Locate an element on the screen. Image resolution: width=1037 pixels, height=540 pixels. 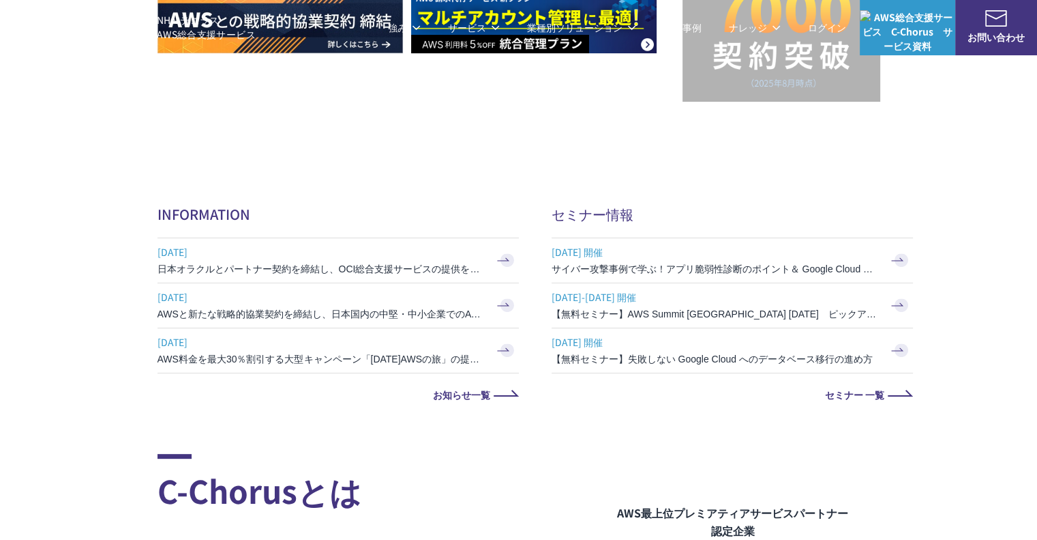
h2: INFORMATION is located at coordinates (338, 213).